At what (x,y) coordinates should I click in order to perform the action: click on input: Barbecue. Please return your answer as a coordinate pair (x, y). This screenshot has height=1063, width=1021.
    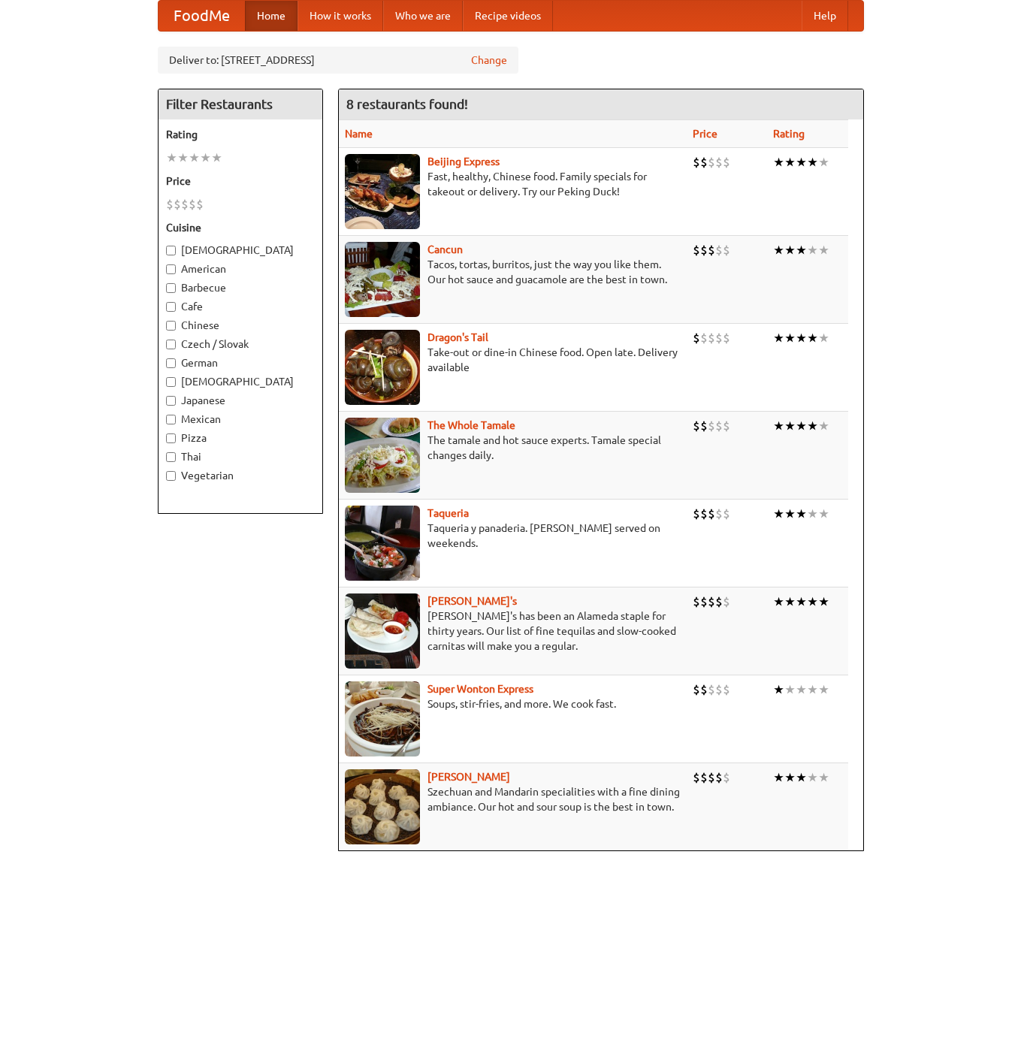
    Looking at the image, I should click on (171, 288).